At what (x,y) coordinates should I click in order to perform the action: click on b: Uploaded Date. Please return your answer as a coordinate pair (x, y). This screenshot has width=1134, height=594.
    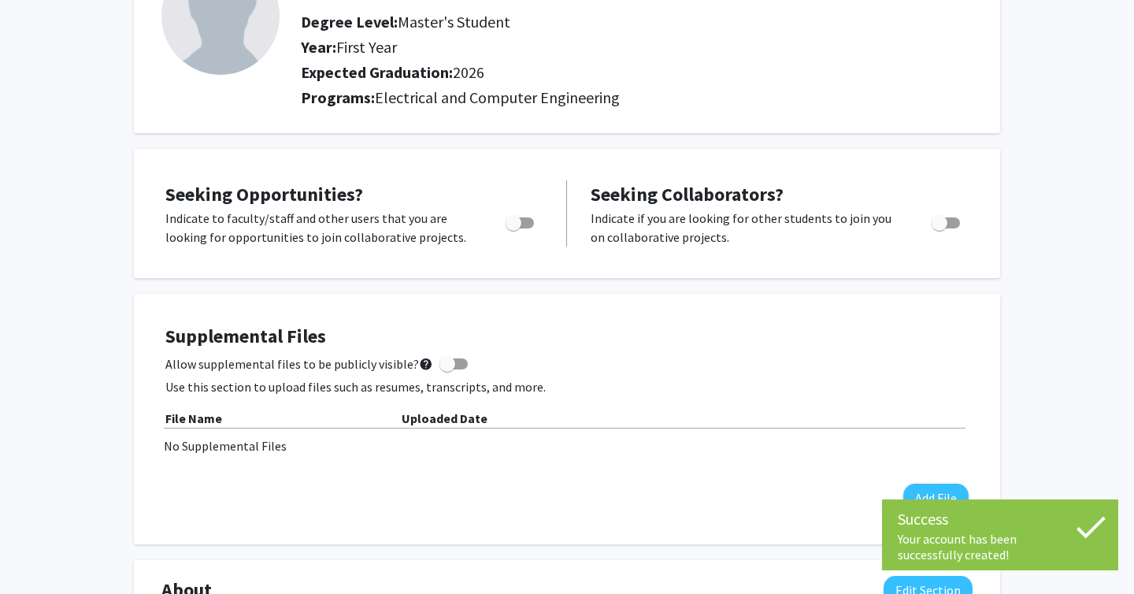
    Looking at the image, I should click on (444, 418).